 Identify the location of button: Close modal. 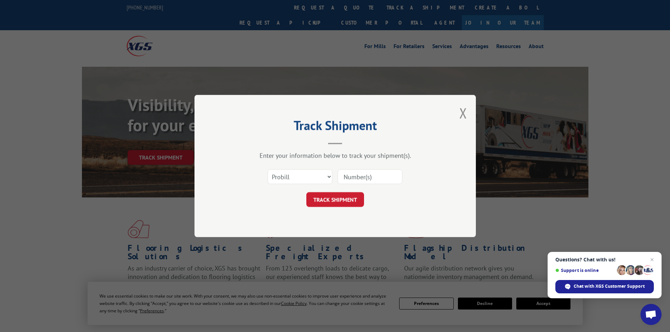
(463, 113).